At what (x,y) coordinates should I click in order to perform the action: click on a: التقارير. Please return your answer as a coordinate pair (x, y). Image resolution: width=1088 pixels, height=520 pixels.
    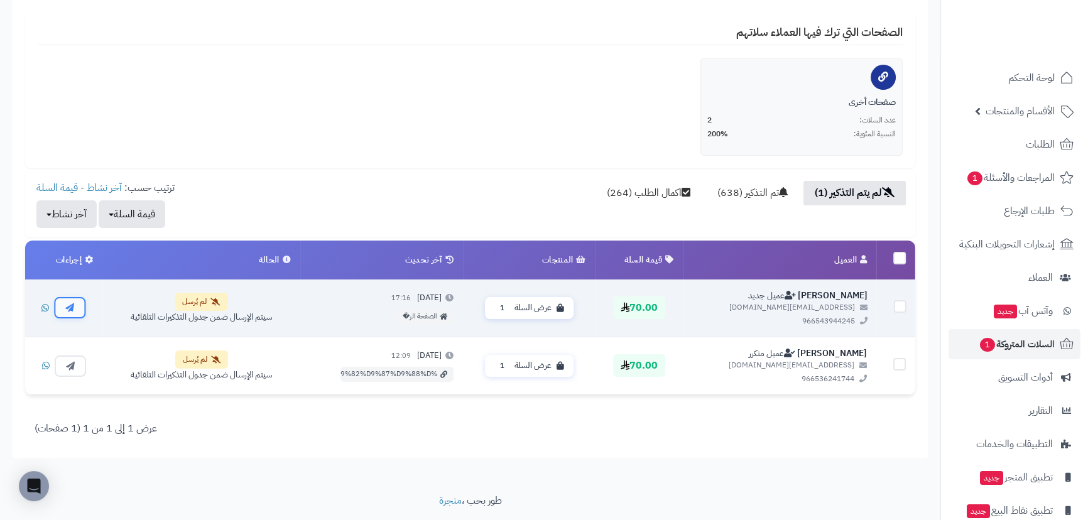
    Looking at the image, I should click on (1015, 411).